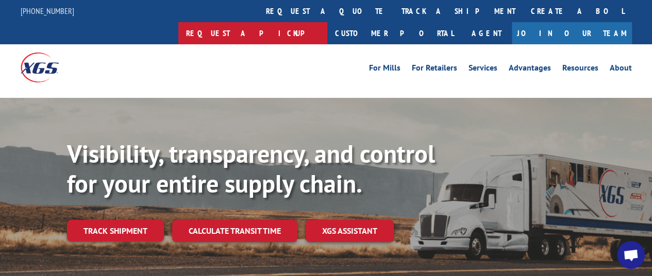 Image resolution: width=652 pixels, height=276 pixels. What do you see at coordinates (235, 231) in the screenshot?
I see `a: Calculate transit time` at bounding box center [235, 231].